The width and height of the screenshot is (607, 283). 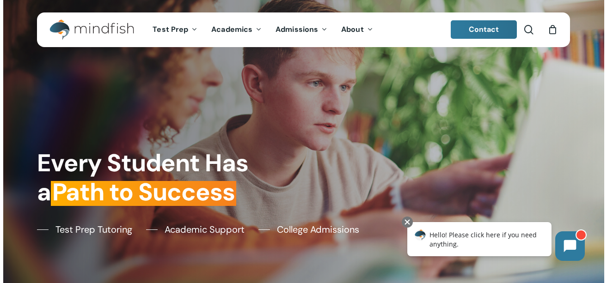 I want to click on span: College Admissions, so click(x=318, y=230).